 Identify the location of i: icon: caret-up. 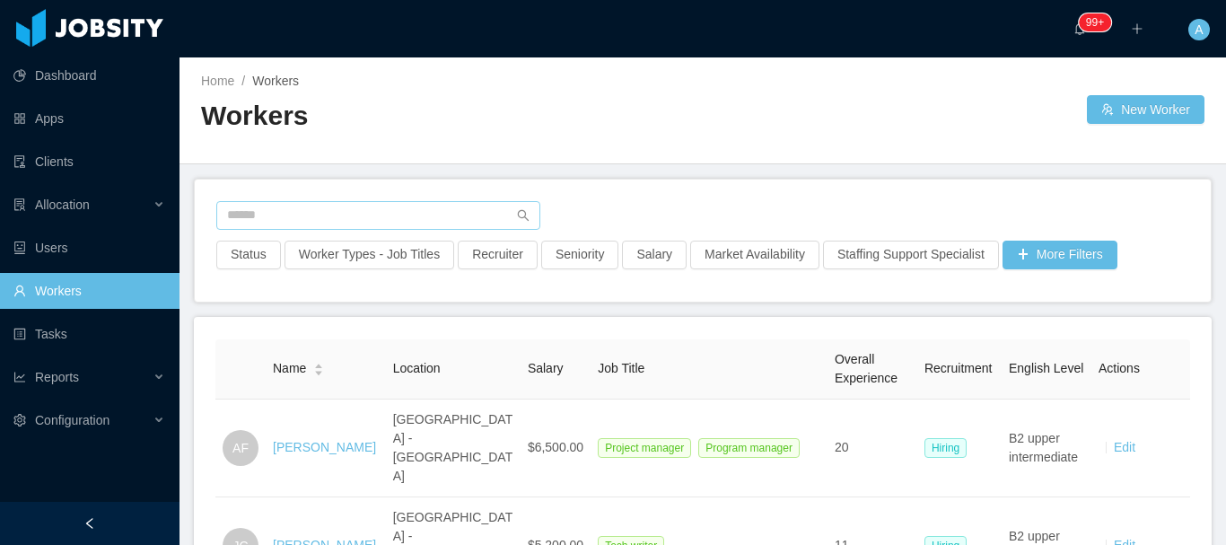
(319, 364).